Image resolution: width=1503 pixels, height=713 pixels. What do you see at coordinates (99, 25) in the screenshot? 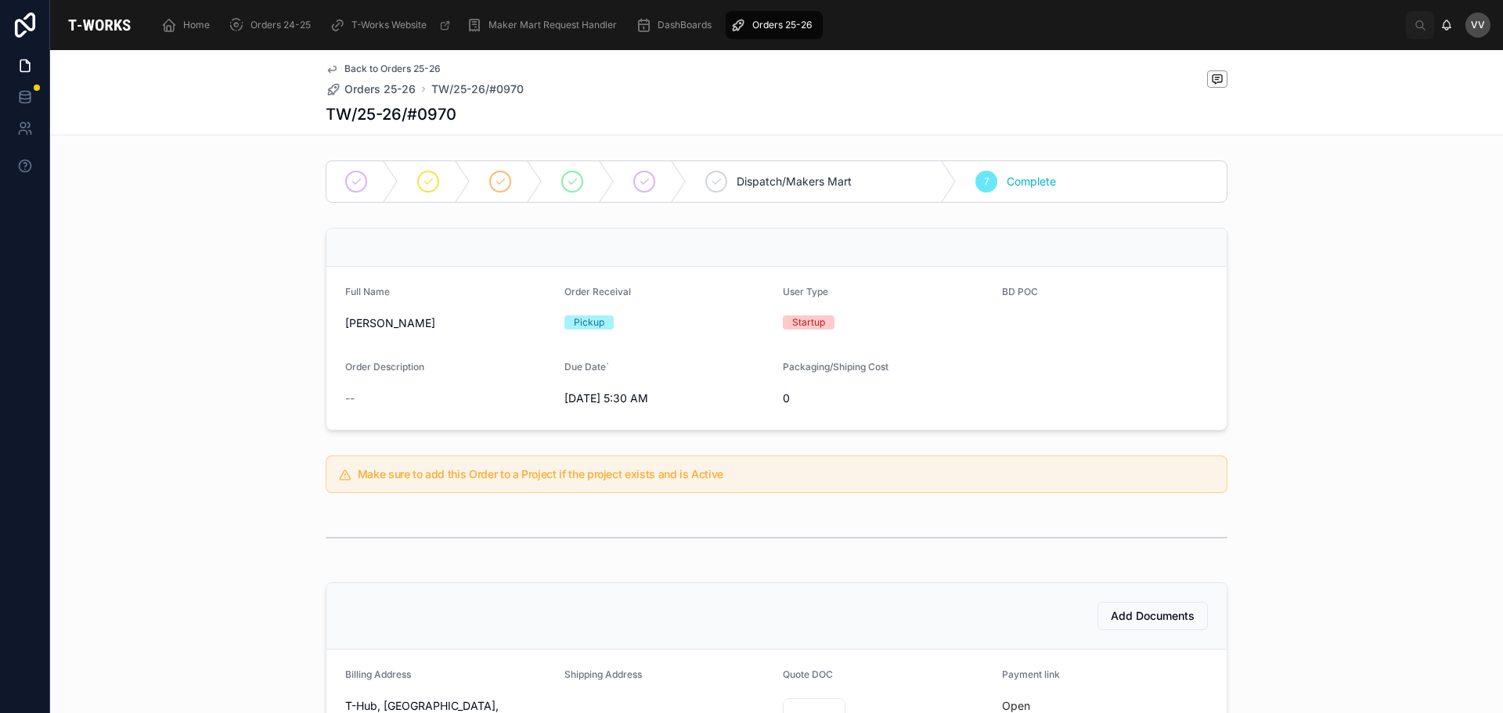
I see `img: App logo` at bounding box center [99, 25].